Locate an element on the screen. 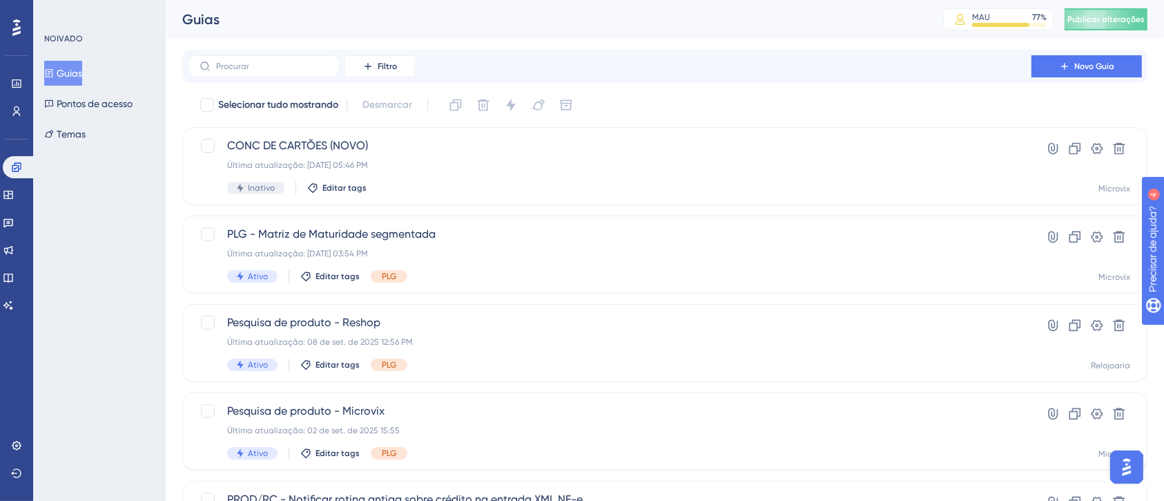 The width and height of the screenshot is (1164, 501). input: Procurar is located at coordinates (272, 66).